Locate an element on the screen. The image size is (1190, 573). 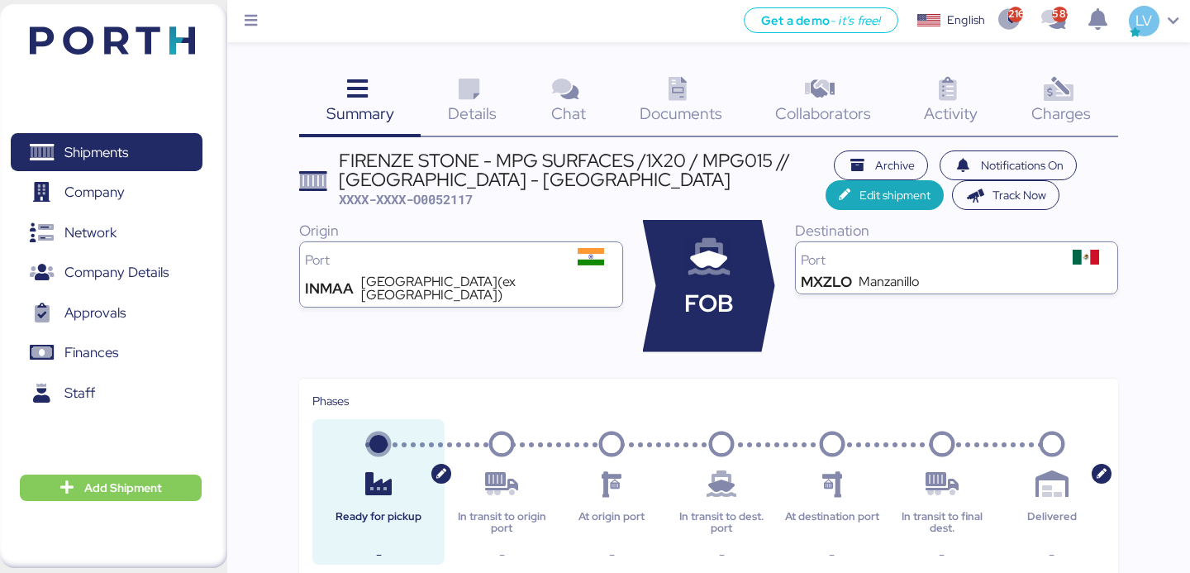
span: Network is located at coordinates (90, 232).